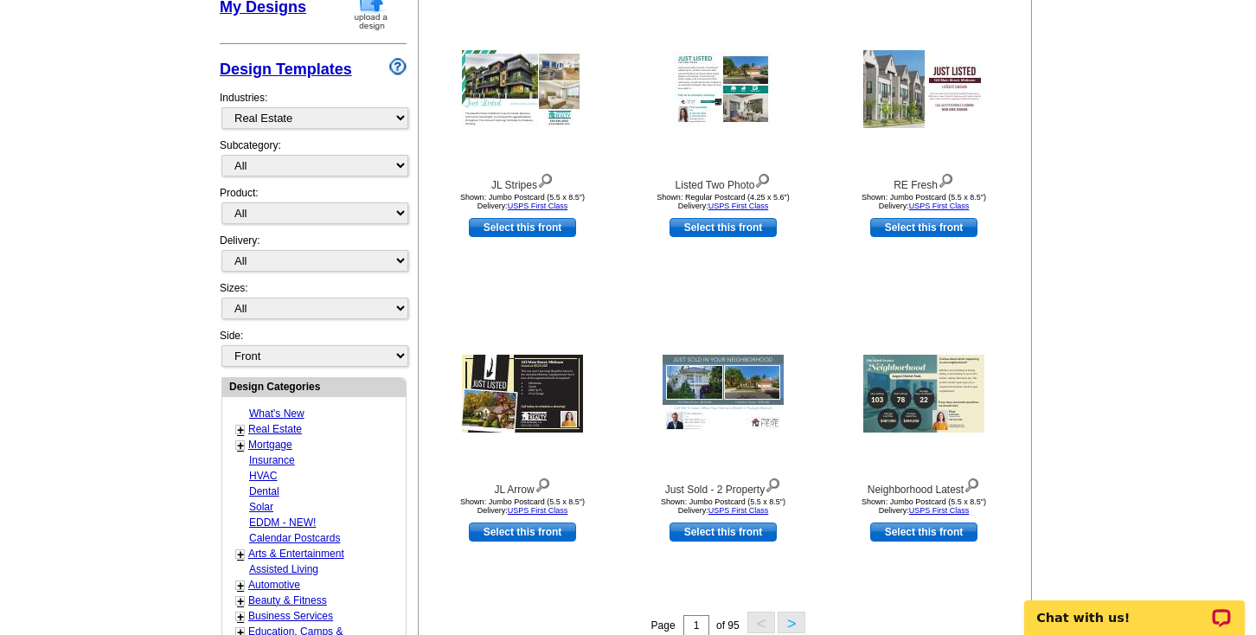 This screenshot has width=1256, height=635. I want to click on a: Arts & Entertainment, so click(296, 553).